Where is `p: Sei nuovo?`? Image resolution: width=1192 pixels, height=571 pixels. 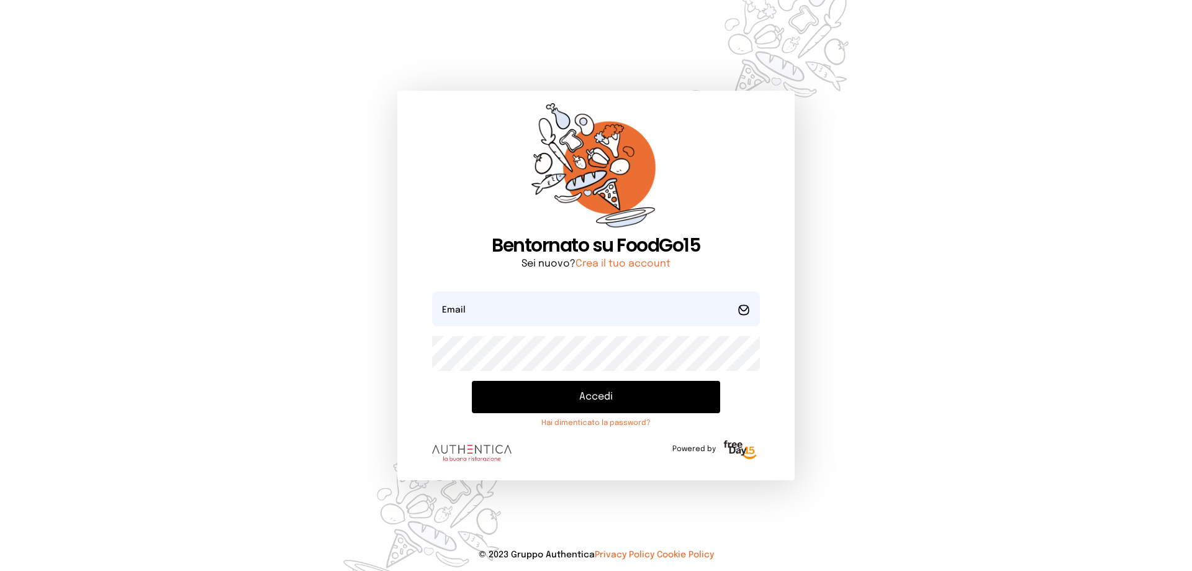 p: Sei nuovo? is located at coordinates (596, 264).